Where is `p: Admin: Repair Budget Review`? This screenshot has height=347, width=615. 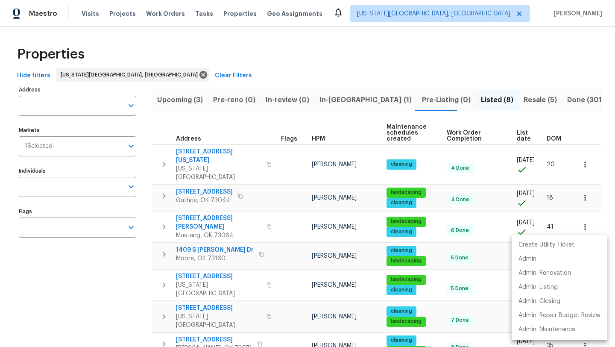 p: Admin: Repair Budget Review is located at coordinates (559, 315).